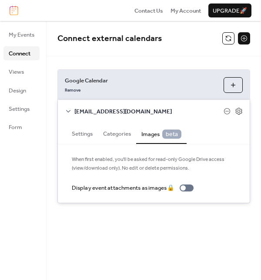 The image size is (261, 280). Describe the element at coordinates (186, 11) in the screenshot. I see `span: My Account` at that location.